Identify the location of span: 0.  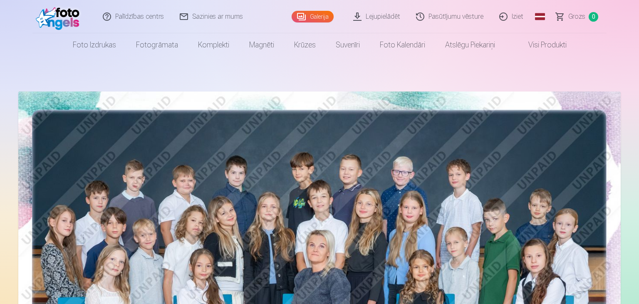
(593, 17).